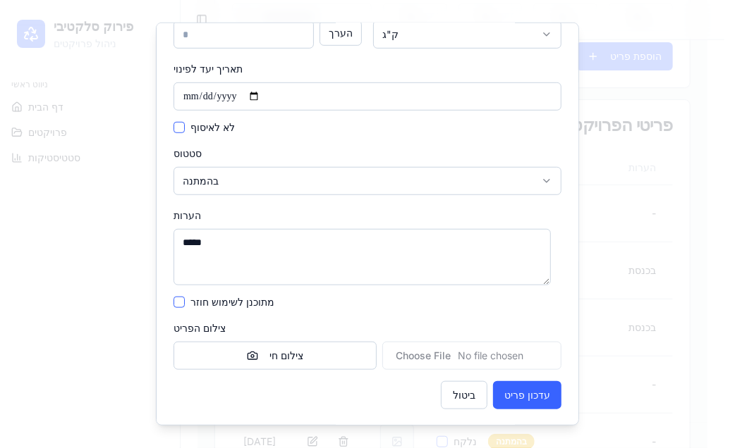 This screenshot has height=448, width=735. I want to click on button: ביטול, so click(464, 396).